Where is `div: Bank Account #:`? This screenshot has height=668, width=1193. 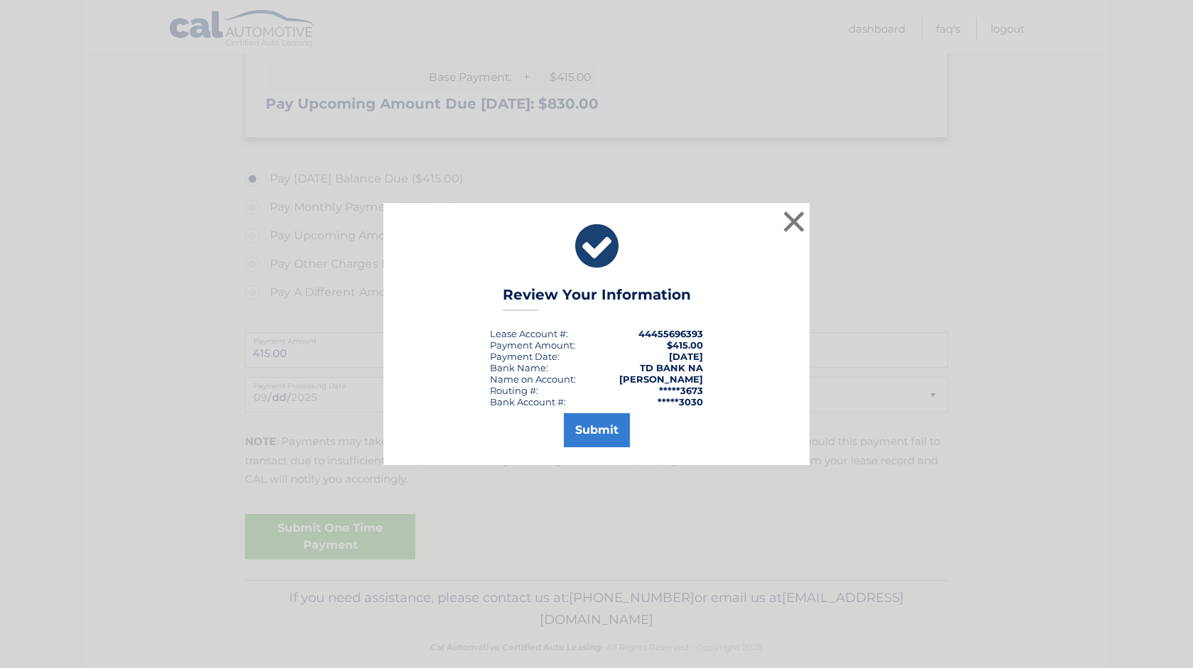 div: Bank Account #: is located at coordinates (528, 402).